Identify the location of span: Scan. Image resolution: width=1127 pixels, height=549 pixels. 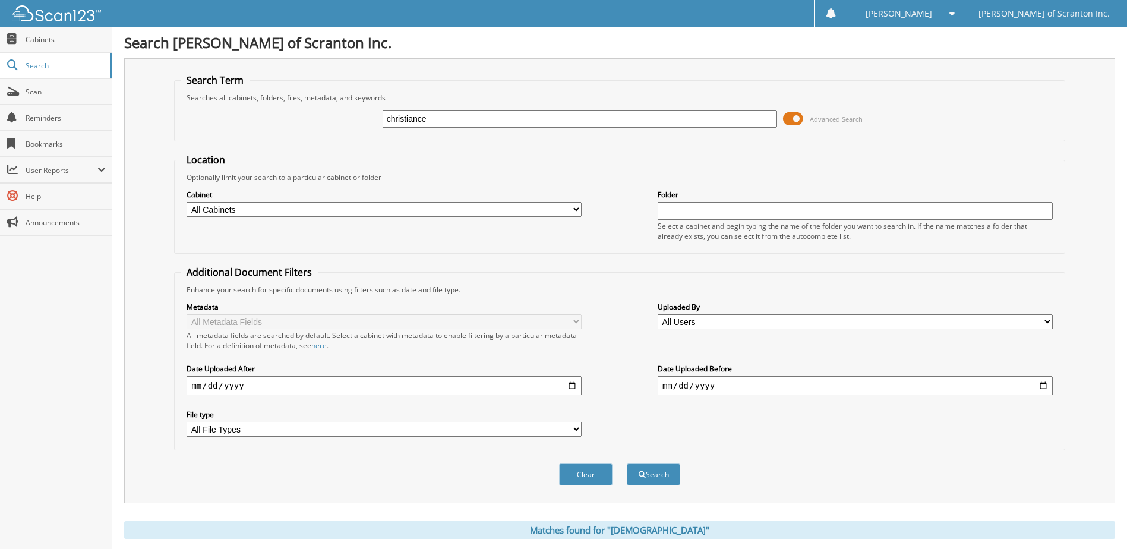
(65, 91).